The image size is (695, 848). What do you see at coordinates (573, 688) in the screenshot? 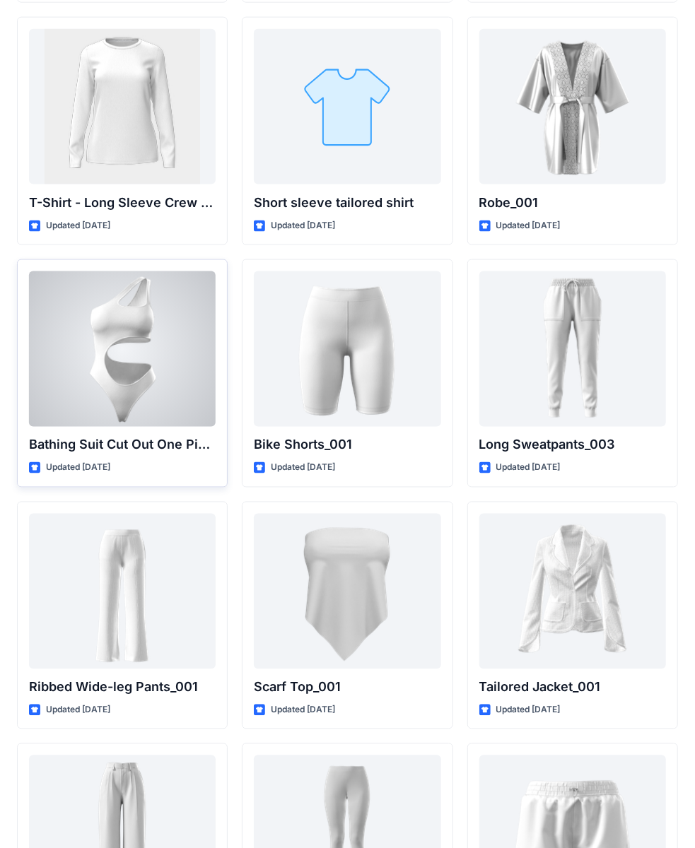
I see `p: Tailored Jacket_001` at bounding box center [573, 688].